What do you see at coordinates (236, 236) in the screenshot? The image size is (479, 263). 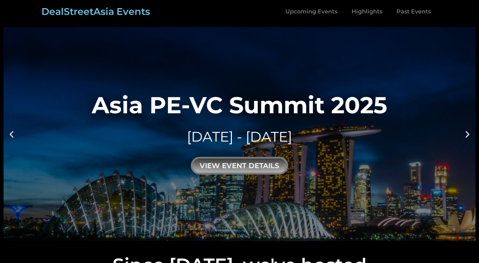 I see `span: Go to slide 1` at bounding box center [236, 236].